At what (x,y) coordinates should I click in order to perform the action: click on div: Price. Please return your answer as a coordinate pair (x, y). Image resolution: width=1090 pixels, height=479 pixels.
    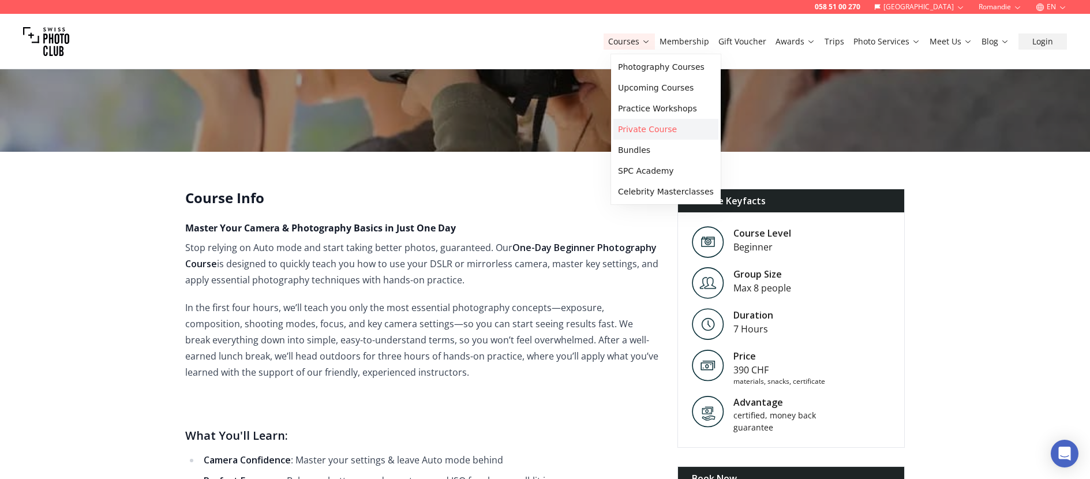
    Looking at the image, I should click on (779, 356).